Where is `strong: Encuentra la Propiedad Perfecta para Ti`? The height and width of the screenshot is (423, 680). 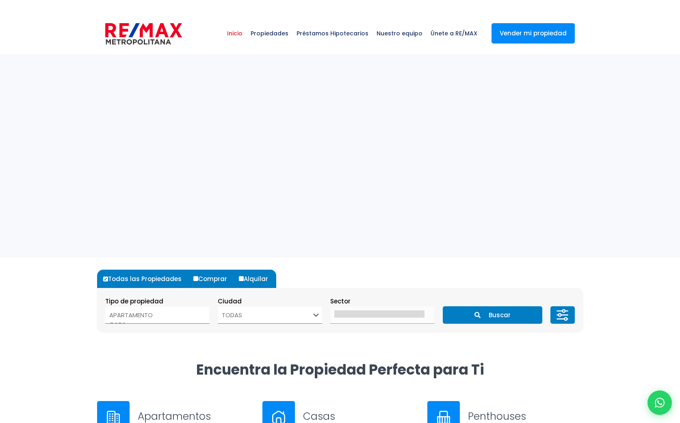 strong: Encuentra la Propiedad Perfecta para Ti is located at coordinates (340, 369).